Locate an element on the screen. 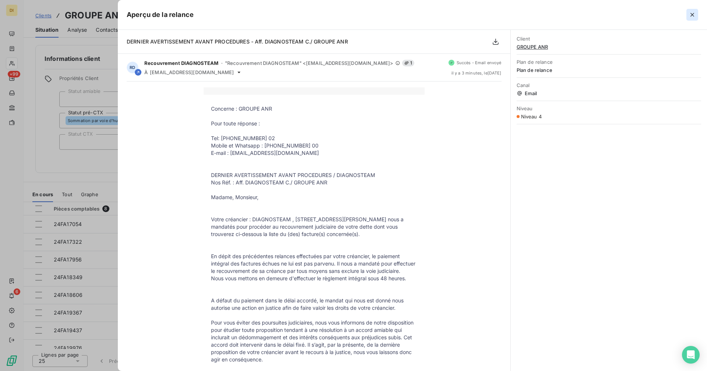  p: Concerne : GROUPE ANR is located at coordinates (314, 109).